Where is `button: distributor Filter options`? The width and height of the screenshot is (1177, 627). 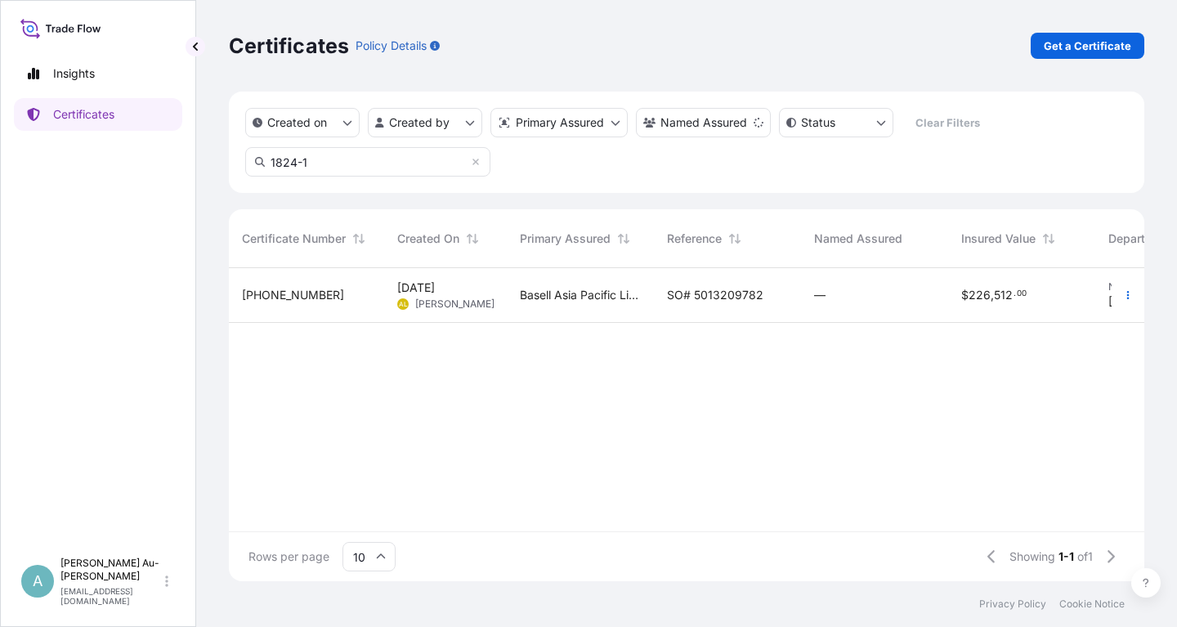 button: distributor Filter options is located at coordinates (559, 123).